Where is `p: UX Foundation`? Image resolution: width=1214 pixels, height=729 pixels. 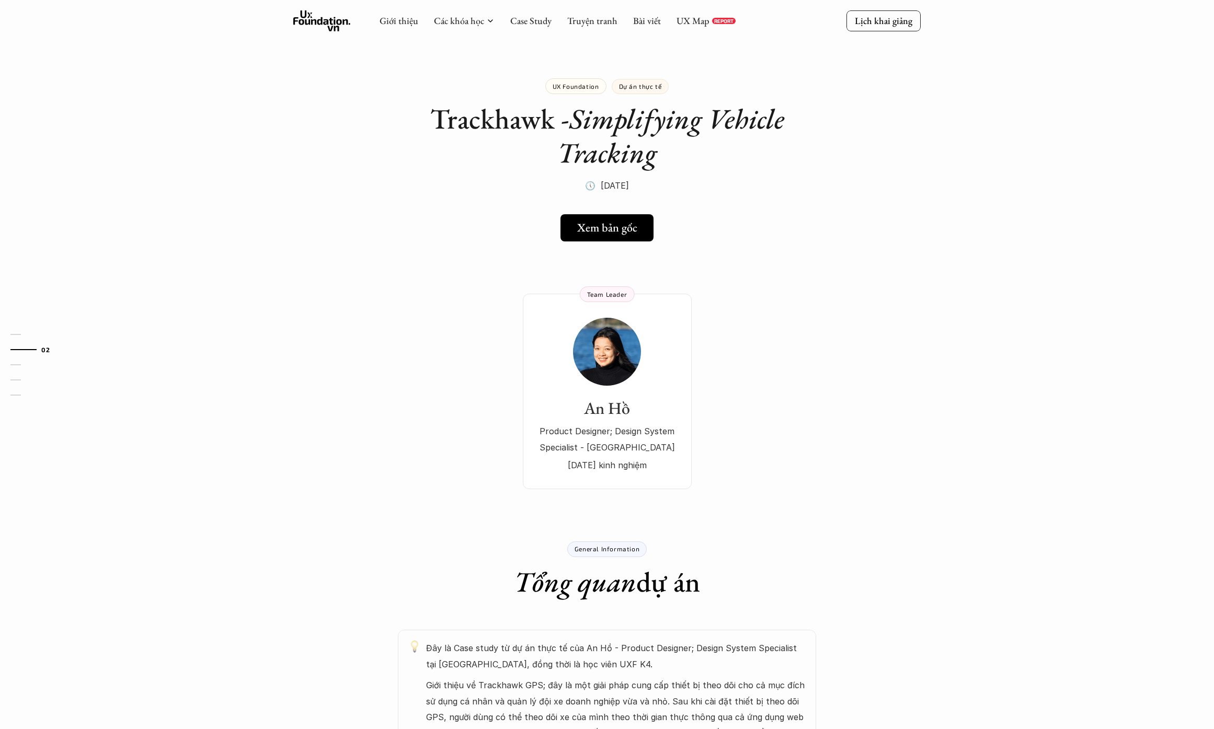 p: UX Foundation is located at coordinates (576, 86).